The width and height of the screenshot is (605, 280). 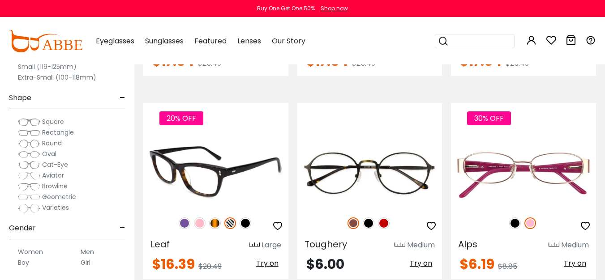 I want to click on span: Toughery, so click(x=325, y=244).